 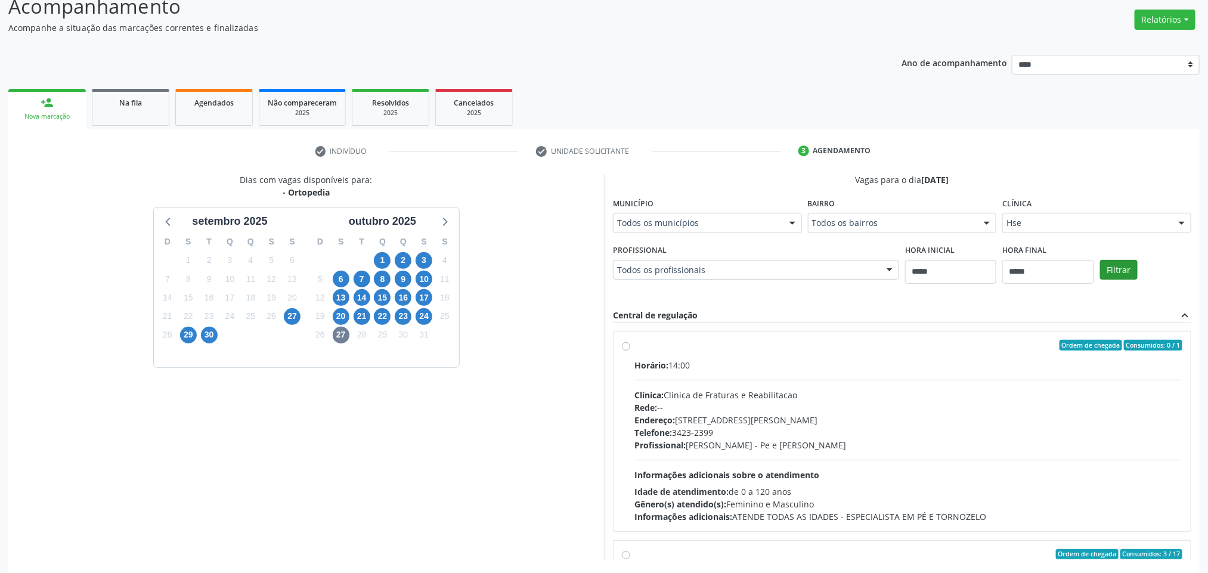 I want to click on span: sexta-feira, 24 de outubro de 2025, so click(x=424, y=317).